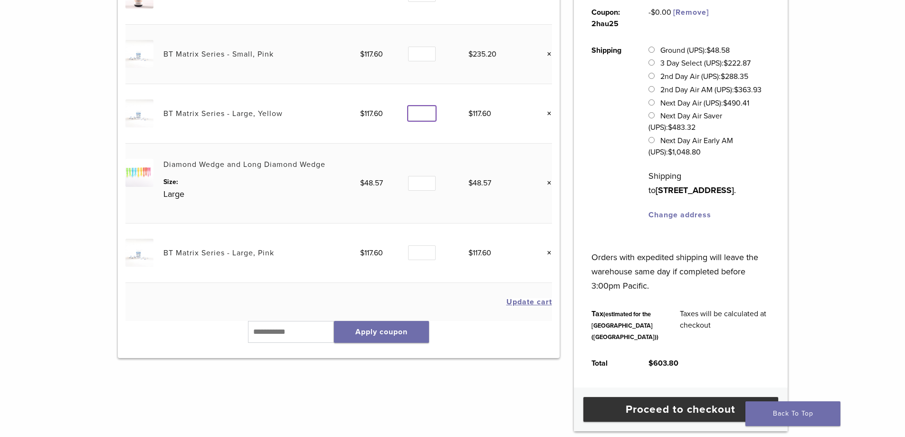 This screenshot has width=905, height=437. Describe the element at coordinates (482, 54) in the screenshot. I see `bdi: 235.20` at that location.